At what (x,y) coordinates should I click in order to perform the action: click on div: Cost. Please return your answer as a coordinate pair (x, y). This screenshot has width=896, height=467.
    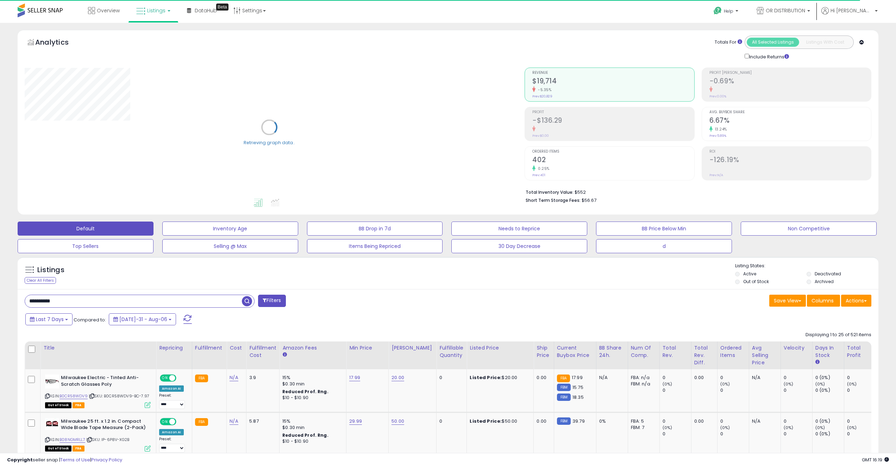
    Looking at the image, I should click on (236, 348).